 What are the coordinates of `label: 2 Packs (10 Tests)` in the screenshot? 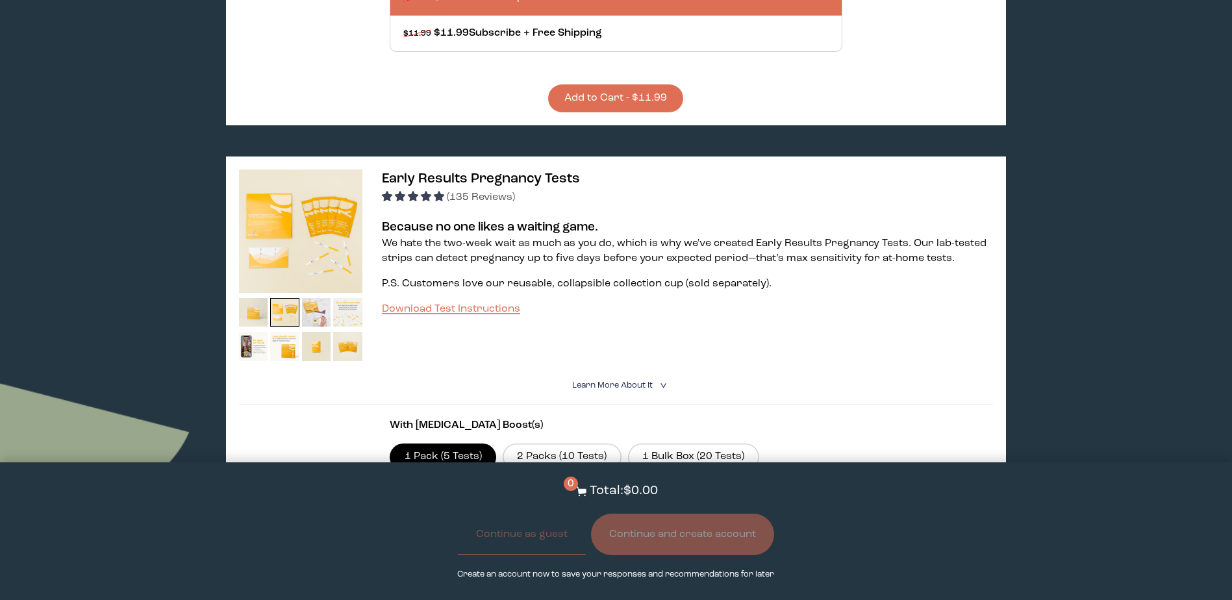 It's located at (562, 457).